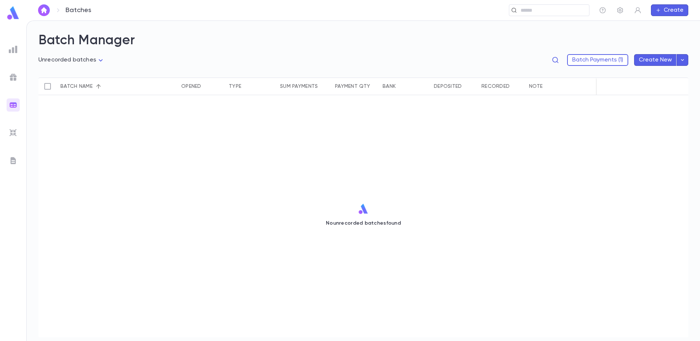 The height and width of the screenshot is (341, 700). I want to click on img: reports_grey.c525e4749d1bce6a11f5fe2a8de1b229.svg, so click(13, 49).